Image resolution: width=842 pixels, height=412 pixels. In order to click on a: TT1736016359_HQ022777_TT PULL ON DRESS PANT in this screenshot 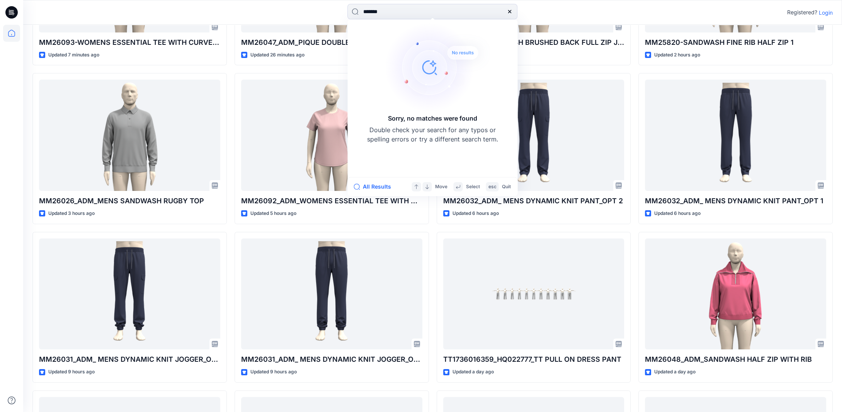, I will do `click(533, 294)`.